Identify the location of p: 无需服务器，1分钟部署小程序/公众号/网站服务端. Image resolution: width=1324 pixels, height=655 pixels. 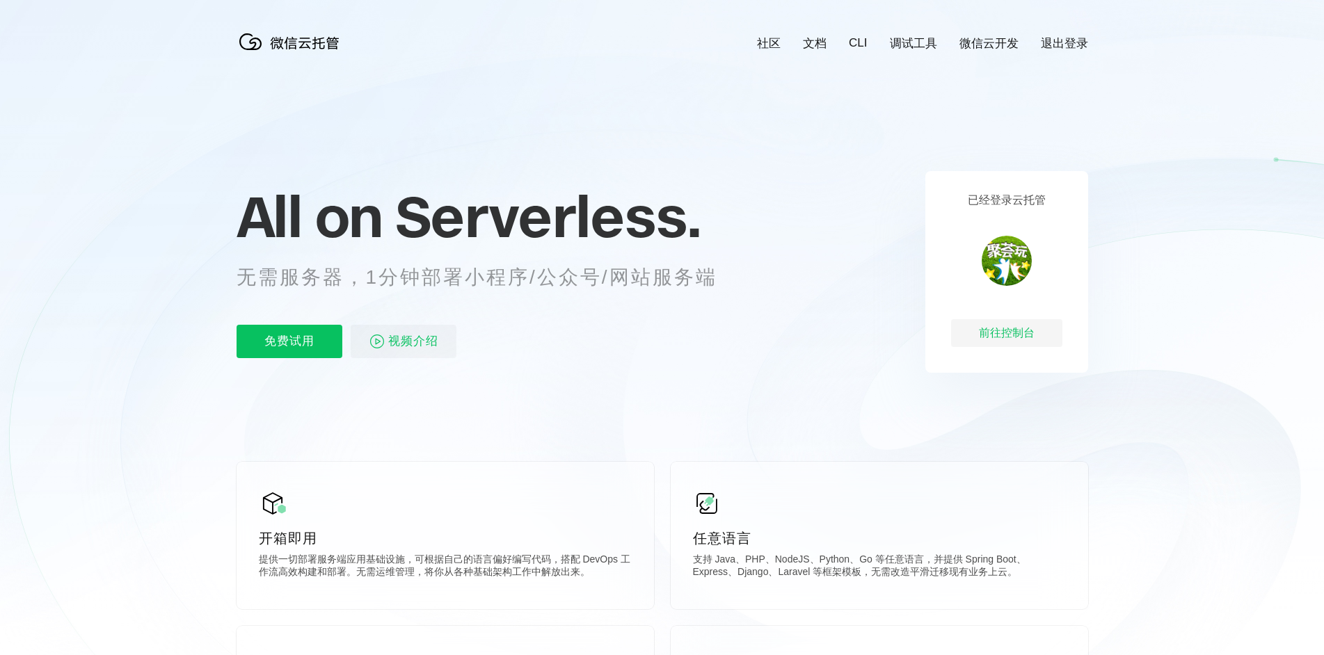
(490, 278).